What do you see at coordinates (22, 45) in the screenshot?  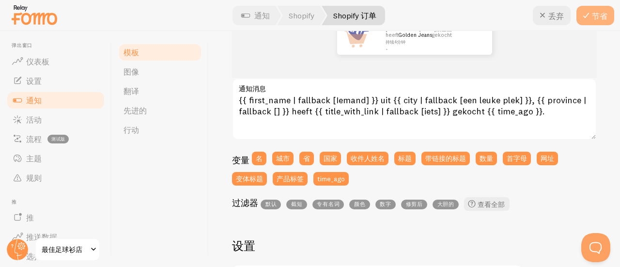 I see `font: 弹出窗口` at bounding box center [22, 45].